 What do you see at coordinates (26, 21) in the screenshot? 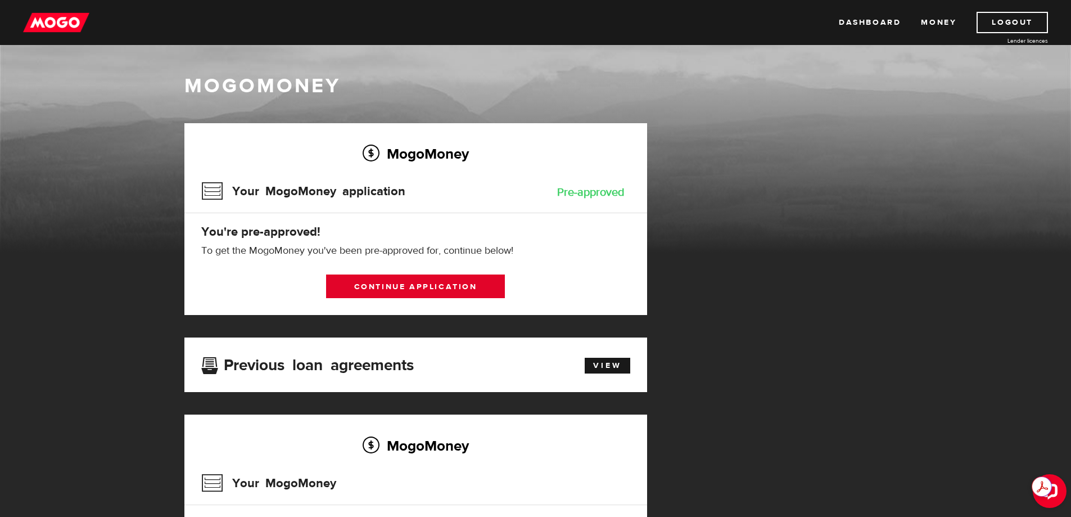
I see `button: Open LiveChat chat widget` at bounding box center [26, 21].